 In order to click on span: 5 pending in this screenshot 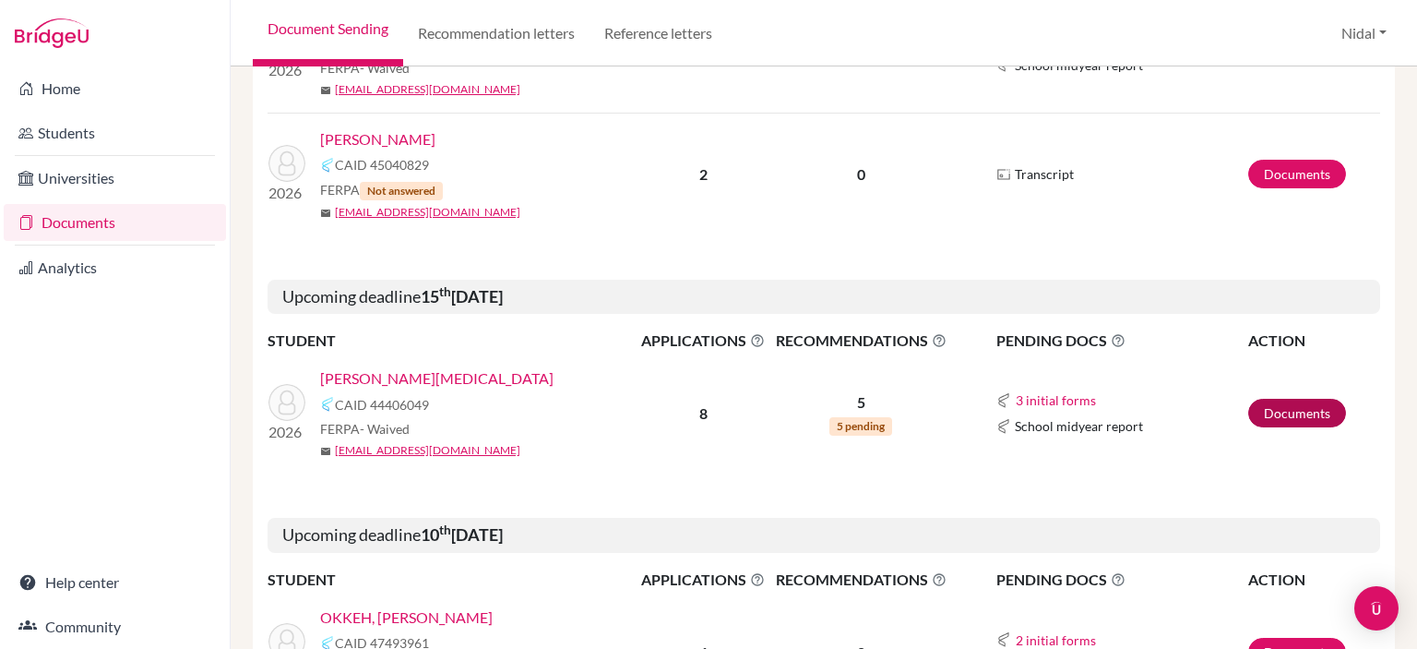, I will do `click(861, 426)`.